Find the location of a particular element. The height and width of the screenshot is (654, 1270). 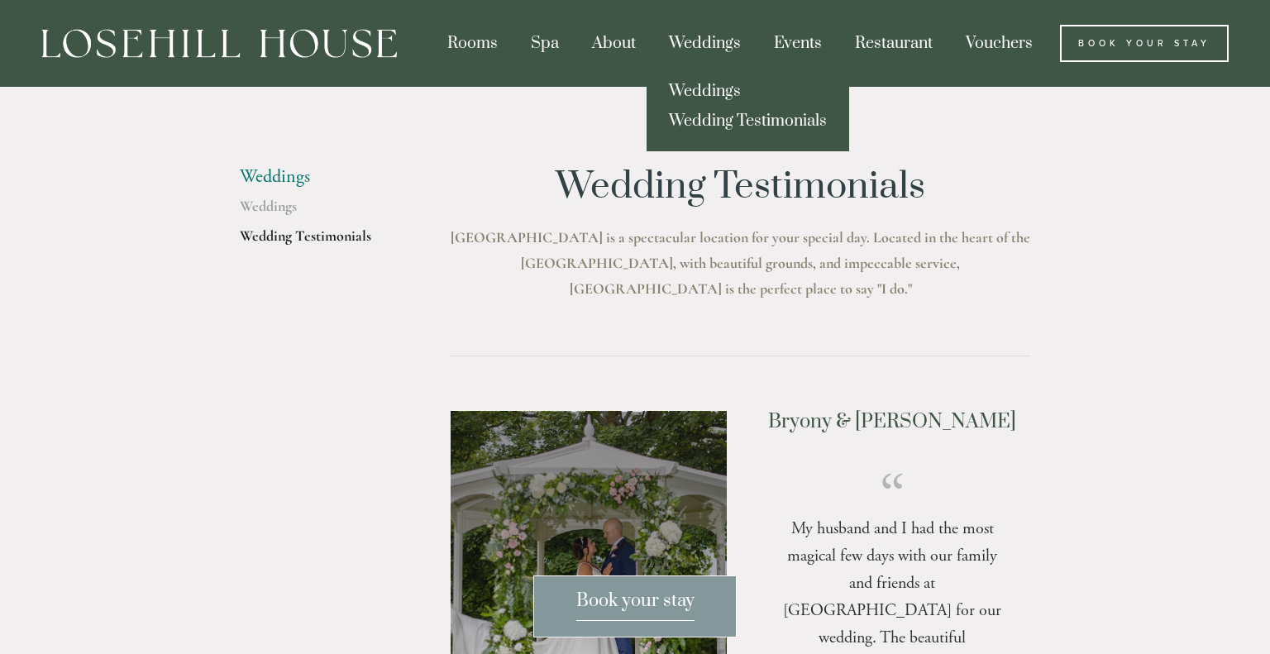

a: Book your stay is located at coordinates (635, 606).